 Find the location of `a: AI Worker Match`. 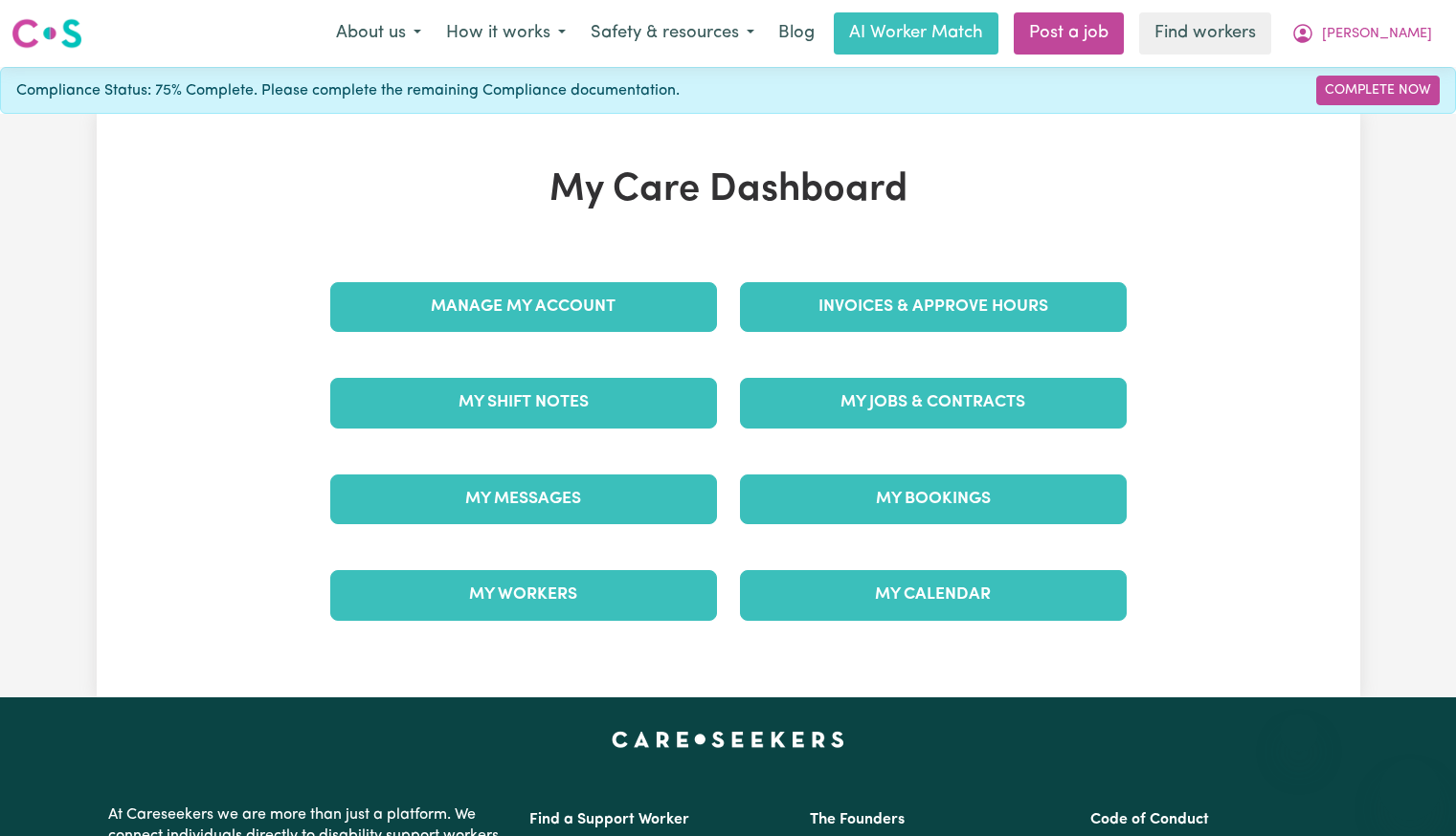

a: AI Worker Match is located at coordinates (917, 34).